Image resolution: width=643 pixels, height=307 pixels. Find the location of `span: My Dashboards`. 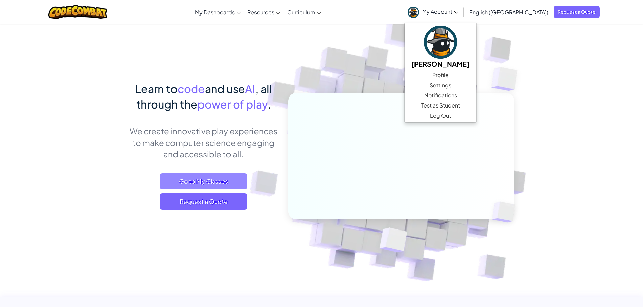

span: My Dashboards is located at coordinates (215, 12).